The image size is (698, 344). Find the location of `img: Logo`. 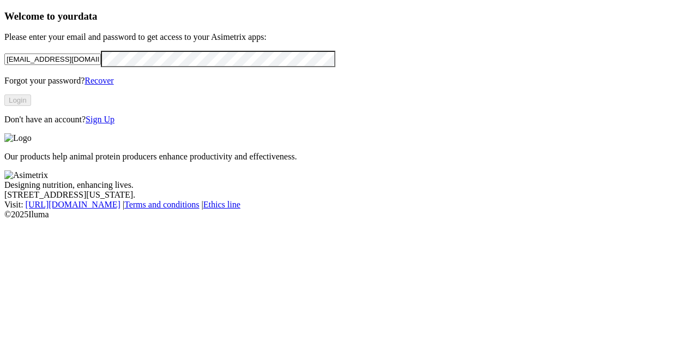

img: Logo is located at coordinates (18, 138).